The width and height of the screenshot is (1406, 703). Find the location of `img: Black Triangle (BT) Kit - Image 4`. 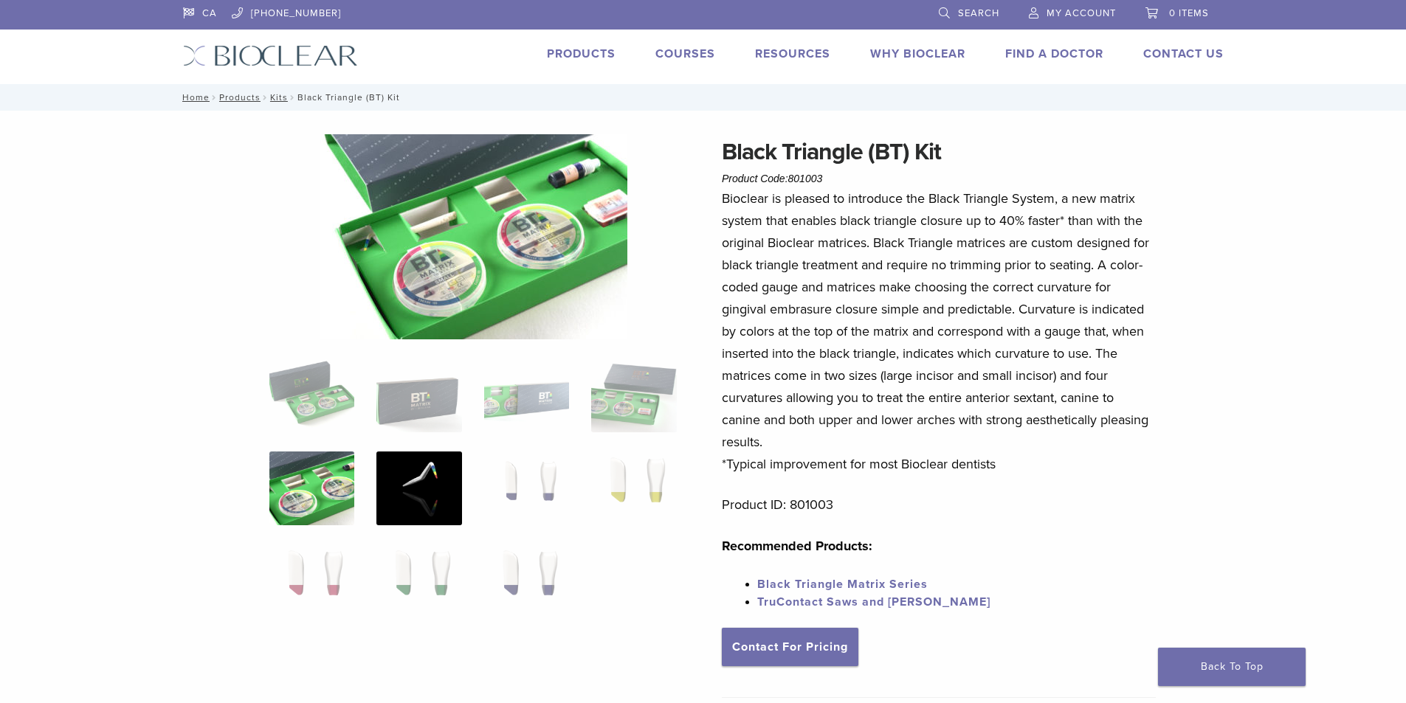

img: Black Triangle (BT) Kit - Image 4 is located at coordinates (633, 395).